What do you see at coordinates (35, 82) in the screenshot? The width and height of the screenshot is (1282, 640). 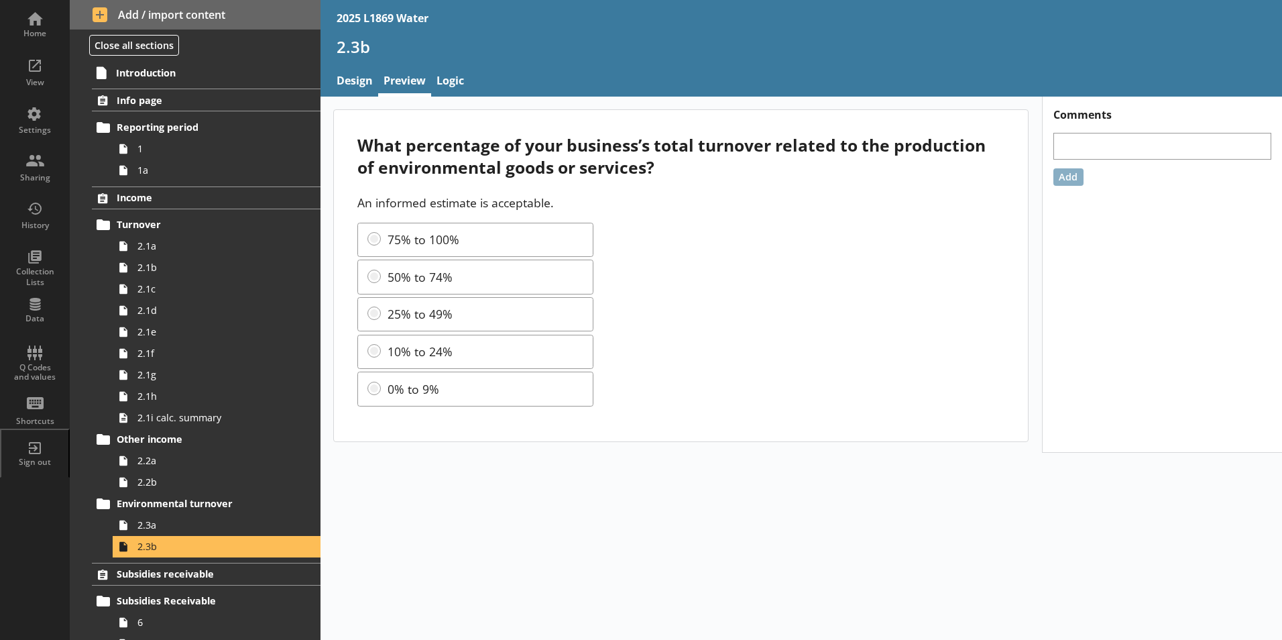 I see `div: View` at bounding box center [35, 82].